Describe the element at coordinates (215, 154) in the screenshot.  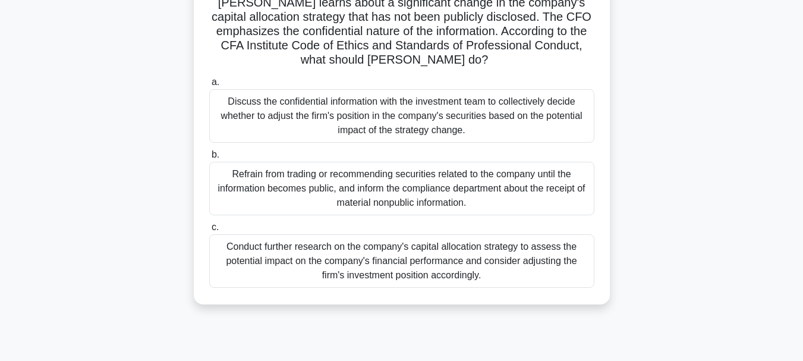
I see `span: b.` at that location.